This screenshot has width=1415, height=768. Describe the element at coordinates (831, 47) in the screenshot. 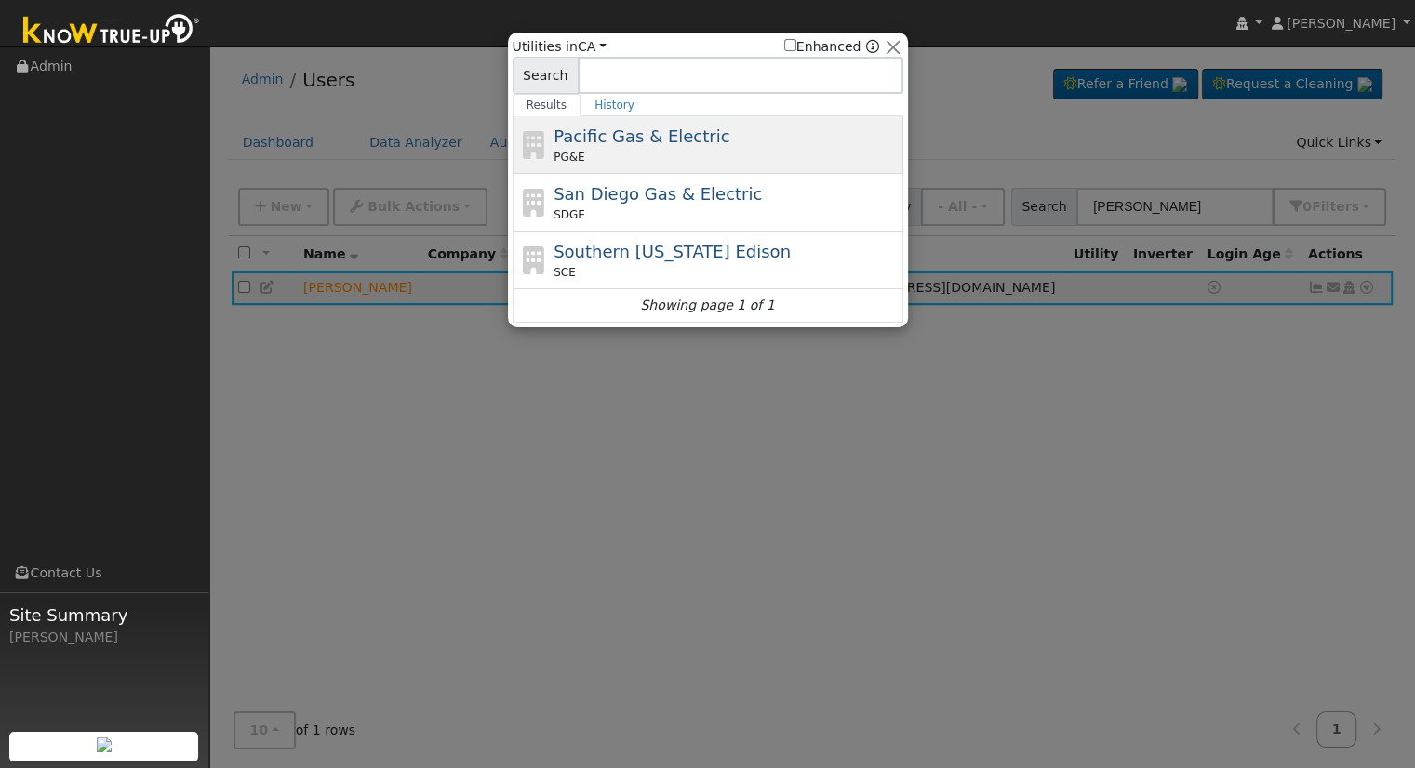

I see `span: Show enhanced providers` at that location.